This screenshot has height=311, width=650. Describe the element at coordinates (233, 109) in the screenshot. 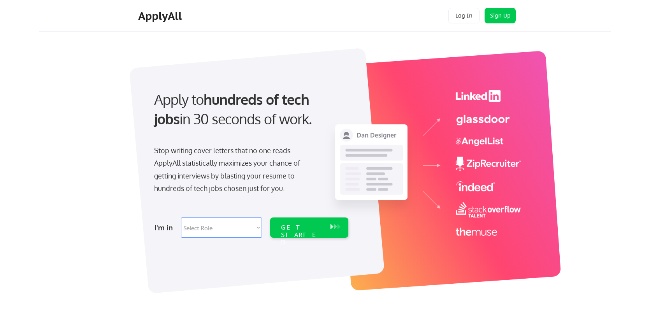

I see `strong: hundreds of tech jobs` at that location.